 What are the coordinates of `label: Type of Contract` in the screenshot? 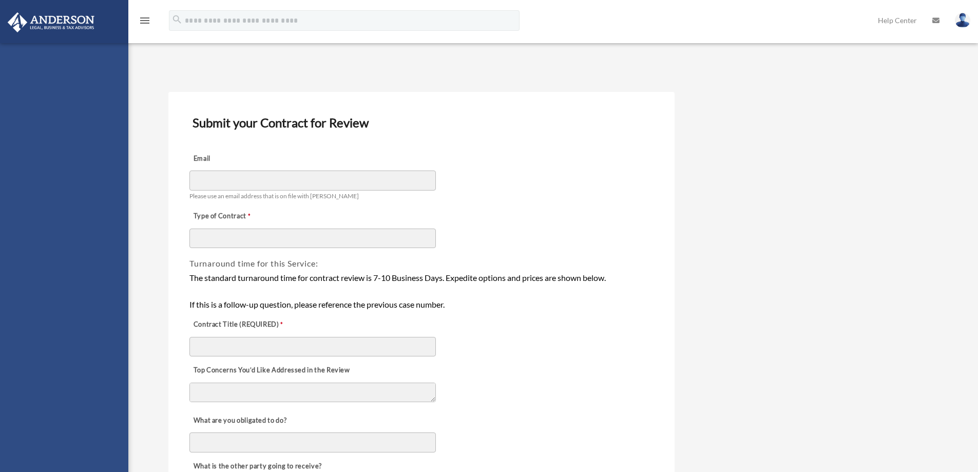 It's located at (241, 216).